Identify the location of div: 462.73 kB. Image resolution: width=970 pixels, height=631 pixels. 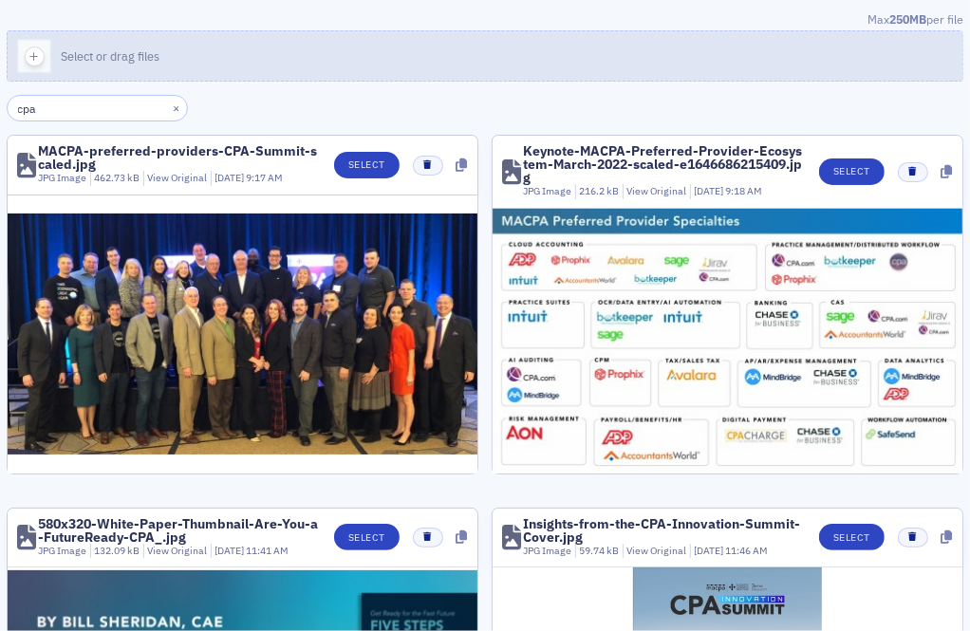
(115, 179).